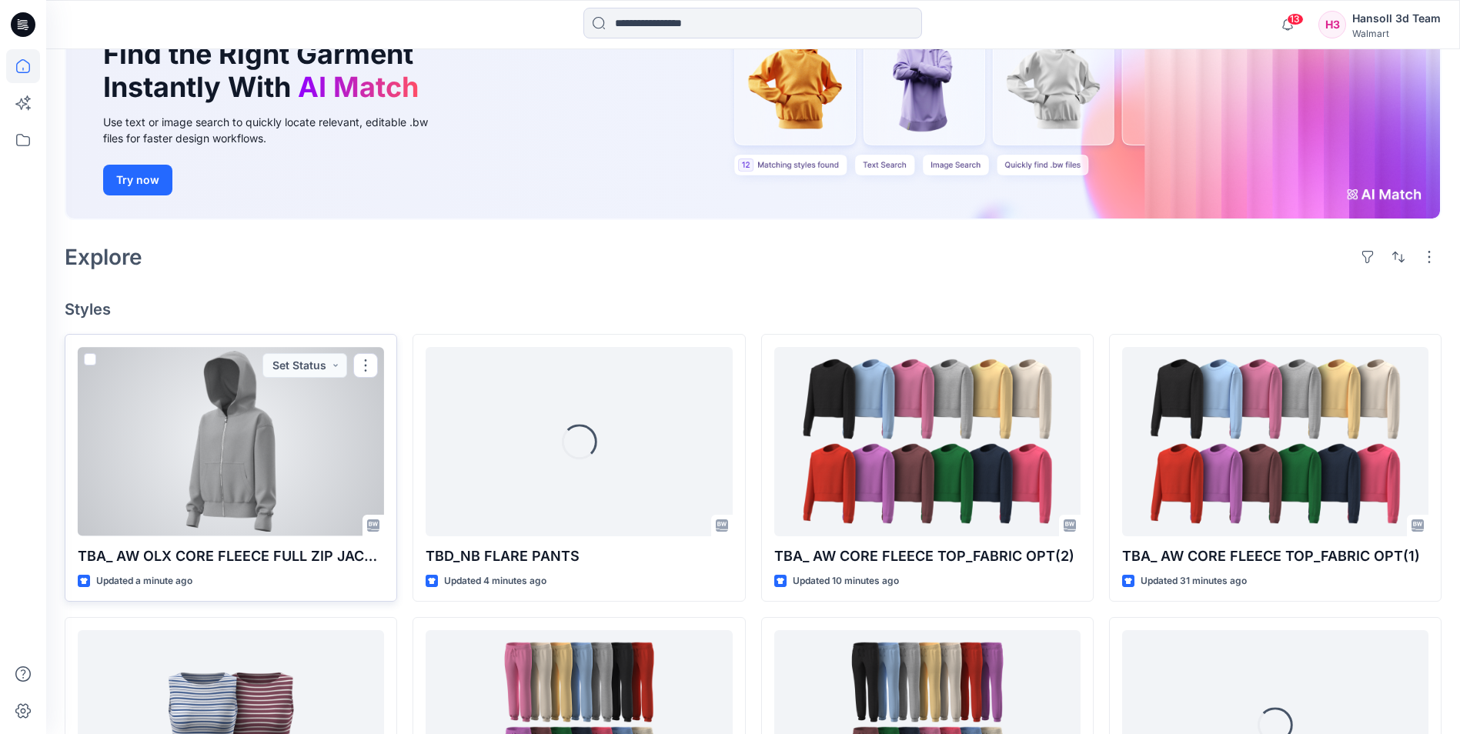  What do you see at coordinates (928, 441) in the screenshot?
I see `a: TBA_ AW CORE FLEECE TOP_FABRIC OPT(2)` at bounding box center [928, 441].